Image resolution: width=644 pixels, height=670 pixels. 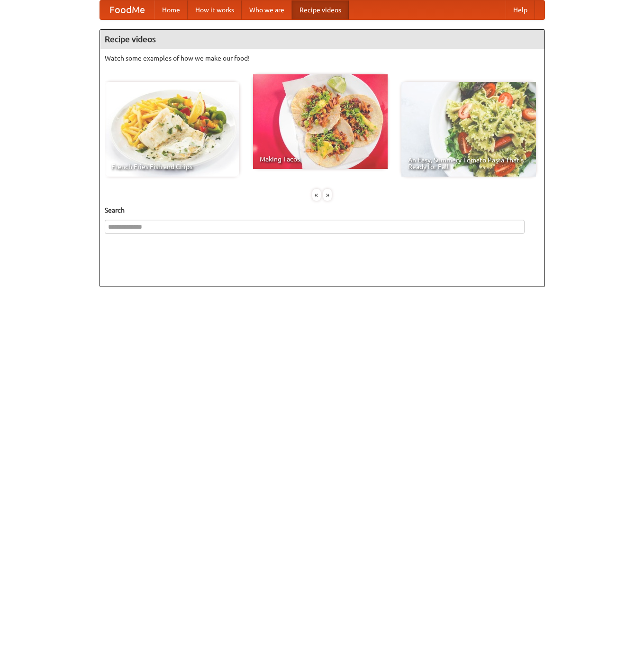 I want to click on a: Home, so click(x=171, y=10).